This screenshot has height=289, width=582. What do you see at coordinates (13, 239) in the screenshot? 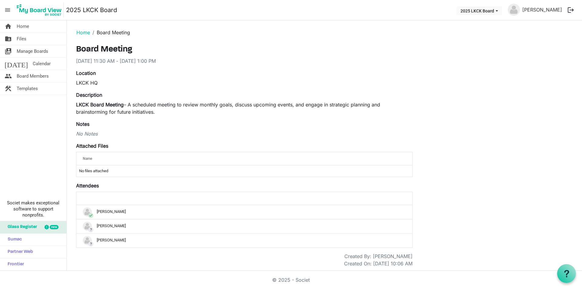
I see `span: Sumac` at bounding box center [13, 239].